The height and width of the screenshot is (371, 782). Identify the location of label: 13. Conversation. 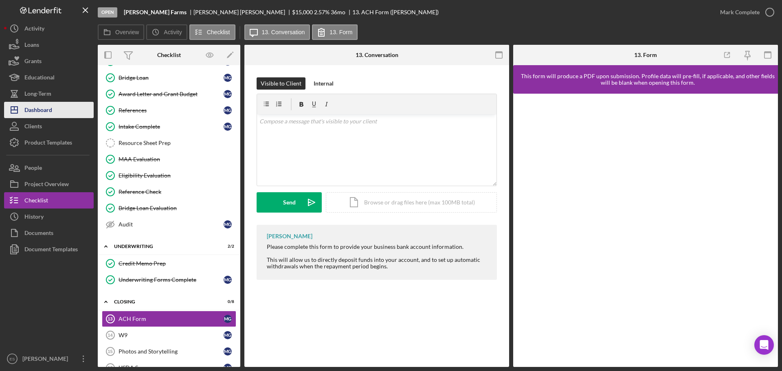
(283, 32).